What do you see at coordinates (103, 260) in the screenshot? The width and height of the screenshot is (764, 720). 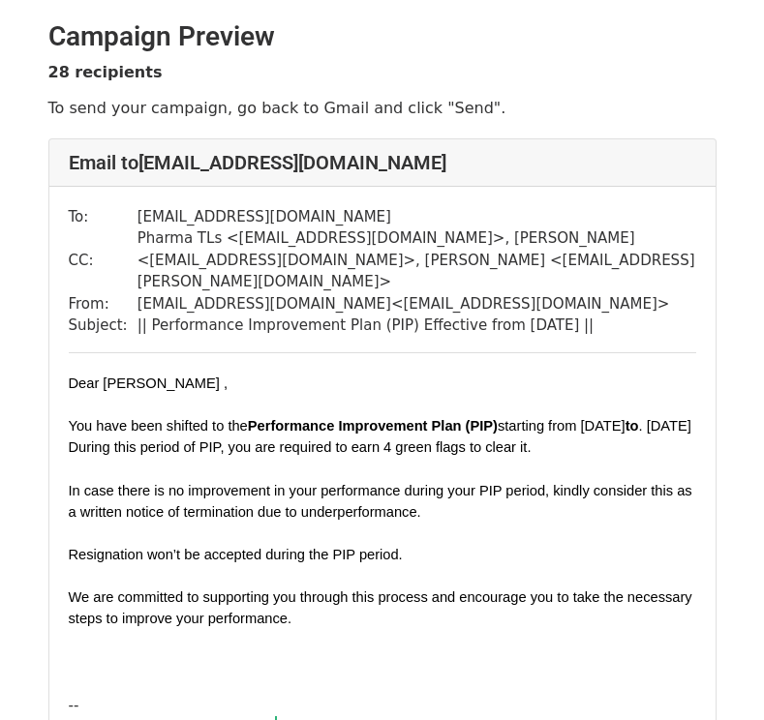 I see `td: CC:` at bounding box center [103, 260].